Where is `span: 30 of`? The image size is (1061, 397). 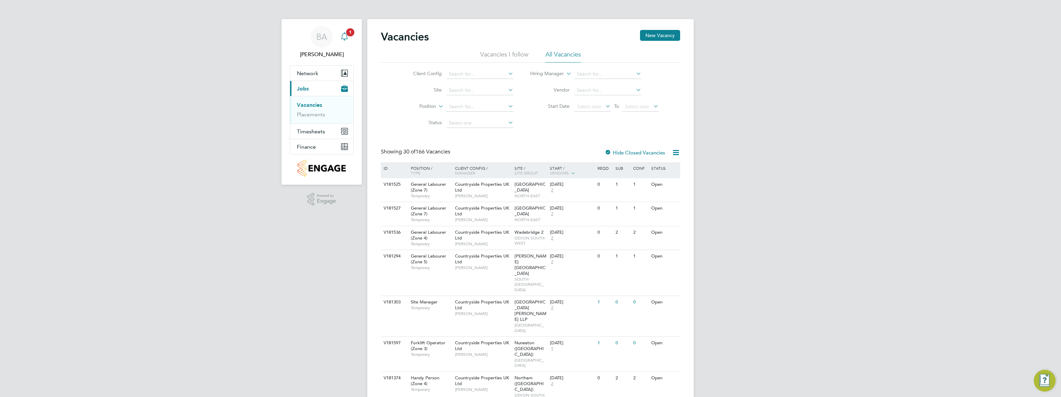
span: 30 of is located at coordinates (409, 152).